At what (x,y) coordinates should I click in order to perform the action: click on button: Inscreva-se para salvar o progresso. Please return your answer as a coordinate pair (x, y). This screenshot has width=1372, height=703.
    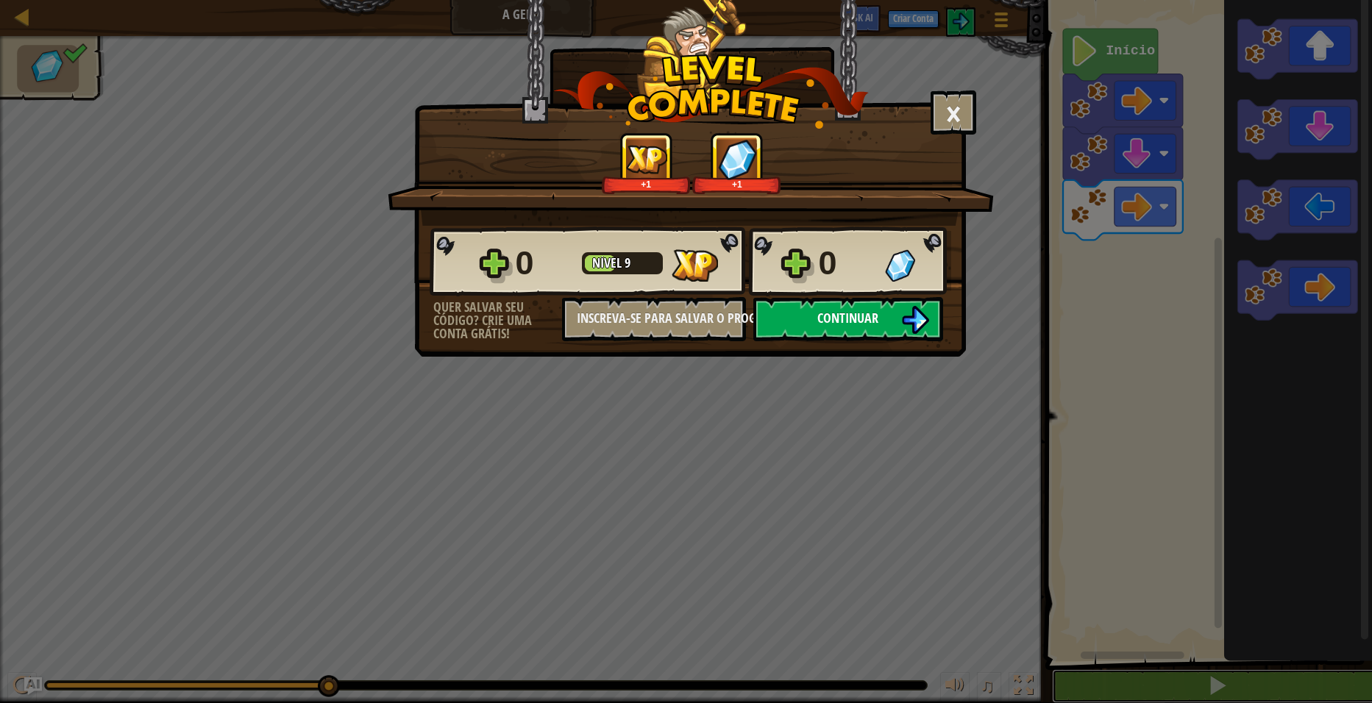
    Looking at the image, I should click on (654, 319).